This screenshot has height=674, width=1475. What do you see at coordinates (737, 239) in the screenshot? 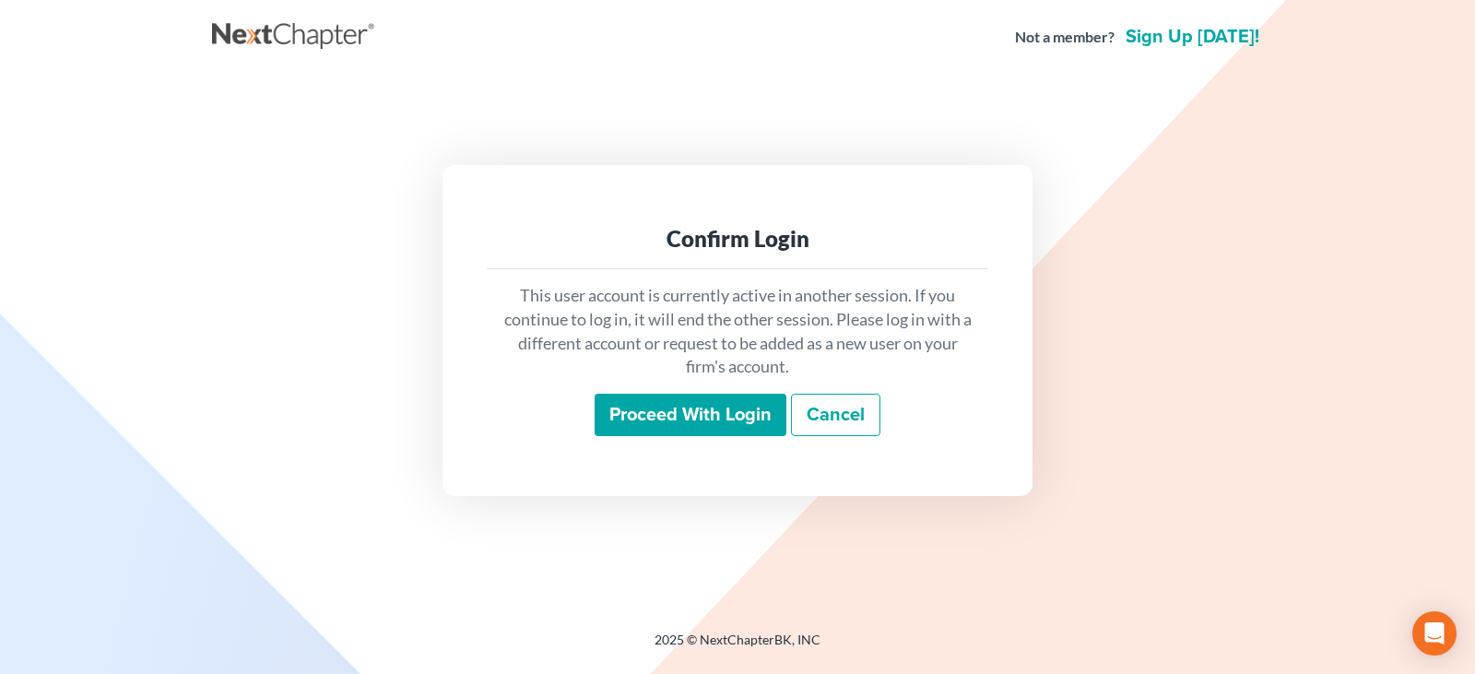
I see `div: Confirm Login` at bounding box center [737, 239].